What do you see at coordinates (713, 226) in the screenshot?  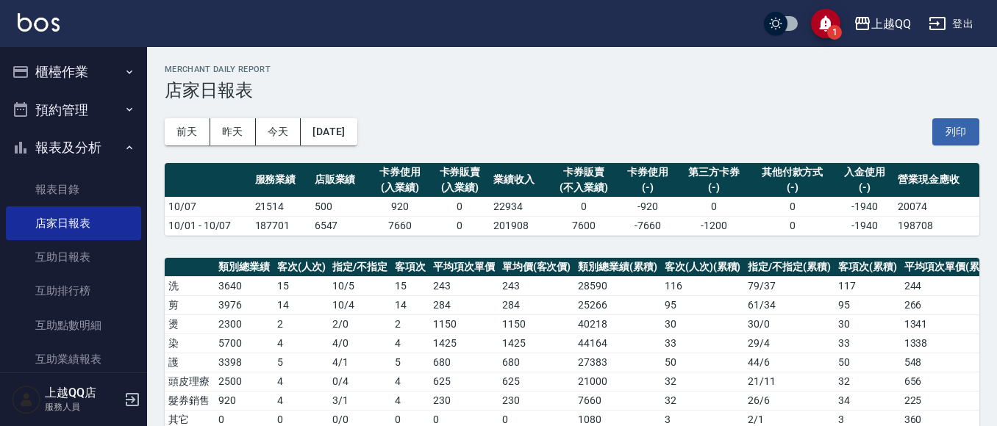 I see `td: -1200` at bounding box center [713, 226].